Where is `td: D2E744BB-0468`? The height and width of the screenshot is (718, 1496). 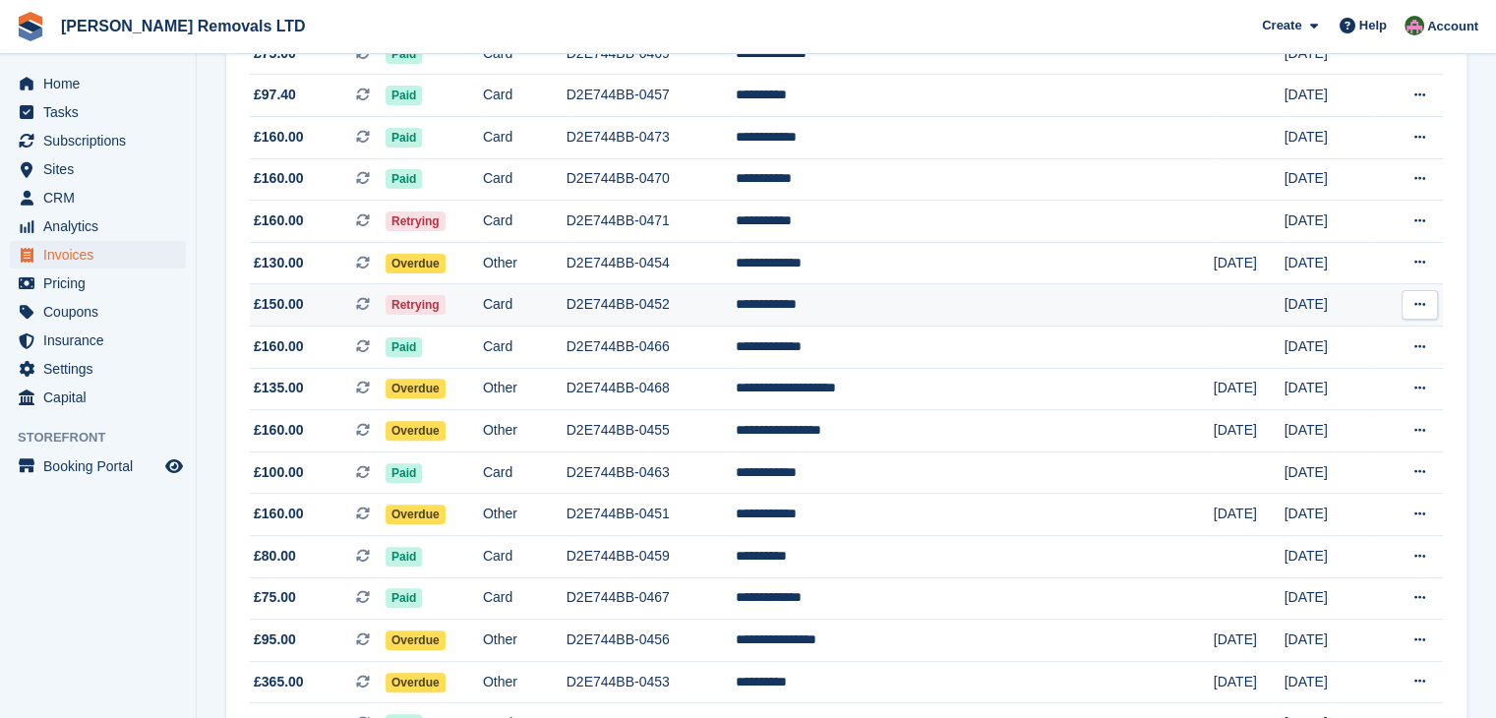
td: D2E744BB-0468 is located at coordinates (651, 388).